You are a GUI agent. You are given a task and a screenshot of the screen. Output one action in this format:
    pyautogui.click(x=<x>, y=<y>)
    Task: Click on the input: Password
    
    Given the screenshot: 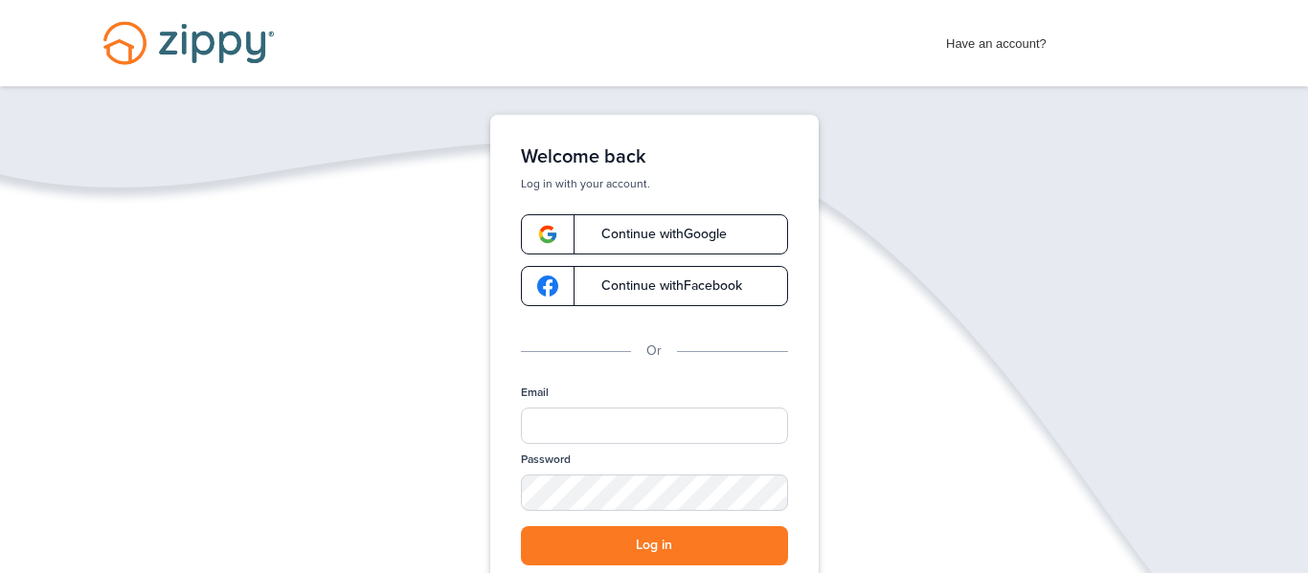 What is the action you would take?
    pyautogui.click(x=654, y=493)
    